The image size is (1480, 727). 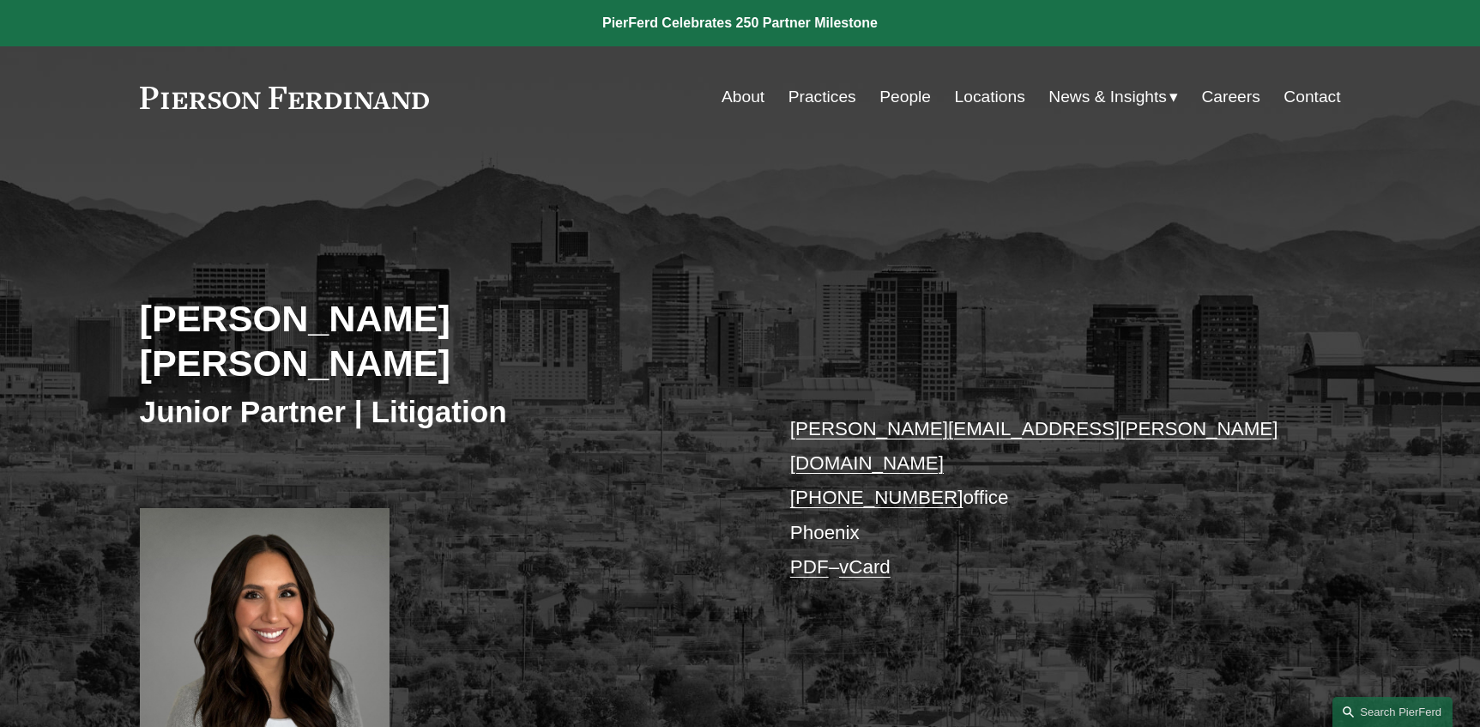 What do you see at coordinates (1113, 97) in the screenshot?
I see `a: folder dropdown` at bounding box center [1113, 97].